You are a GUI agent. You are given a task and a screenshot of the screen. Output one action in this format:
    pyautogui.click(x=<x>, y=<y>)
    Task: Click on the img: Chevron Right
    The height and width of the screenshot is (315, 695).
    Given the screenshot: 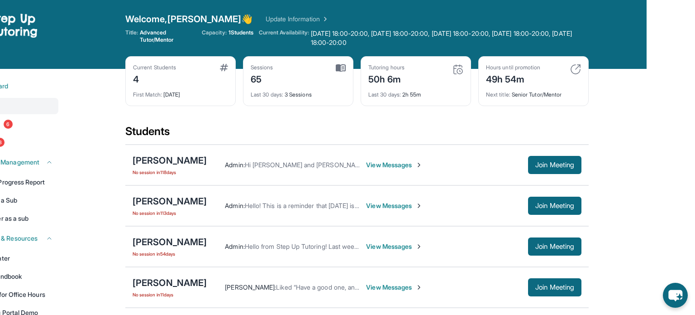 What is the action you would take?
    pyautogui.click(x=325, y=19)
    